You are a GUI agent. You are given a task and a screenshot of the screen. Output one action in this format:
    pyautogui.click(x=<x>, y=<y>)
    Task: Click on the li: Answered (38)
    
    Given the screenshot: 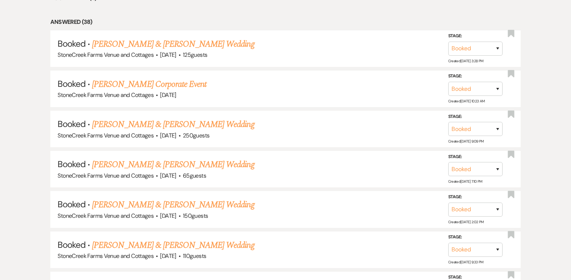 What is the action you would take?
    pyautogui.click(x=285, y=22)
    